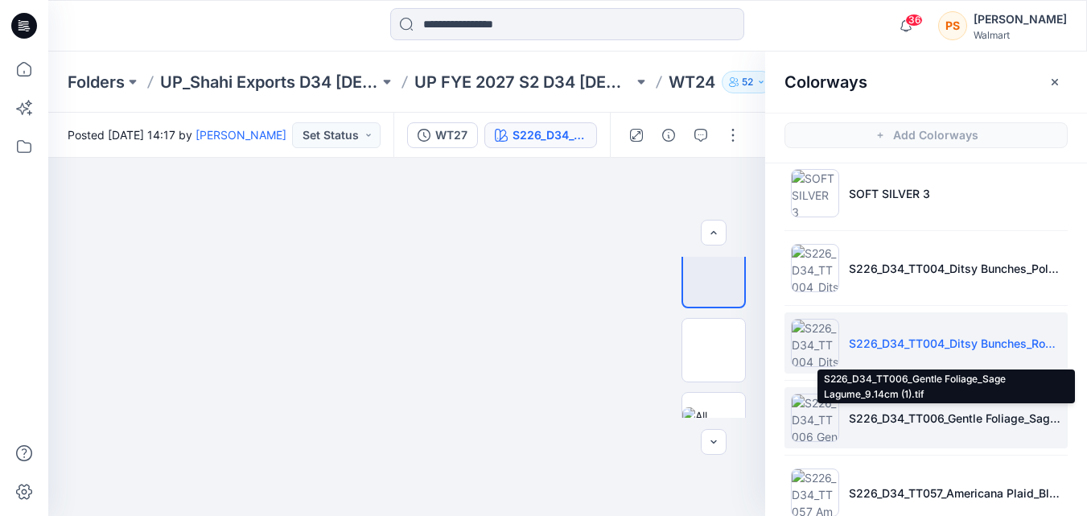  I want to click on span: 36, so click(914, 20).